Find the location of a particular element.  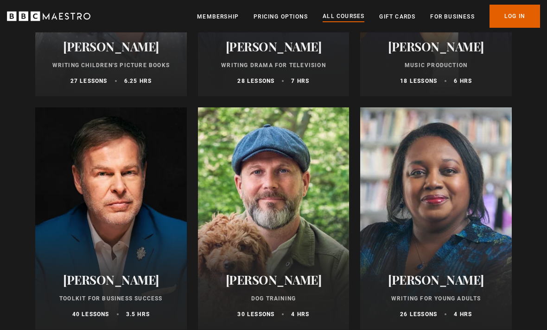

p: 6 hrs is located at coordinates (462, 81).